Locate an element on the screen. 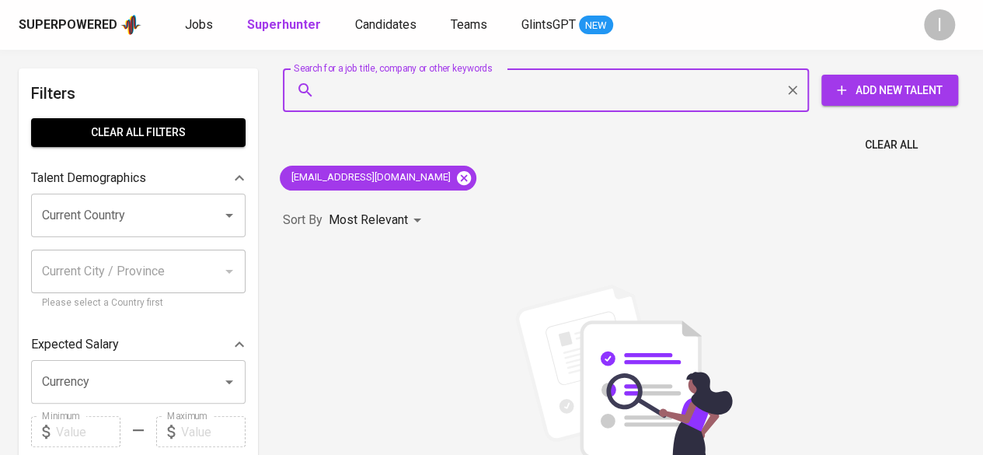 Image resolution: width=983 pixels, height=455 pixels. button: Clear All is located at coordinates (892, 145).